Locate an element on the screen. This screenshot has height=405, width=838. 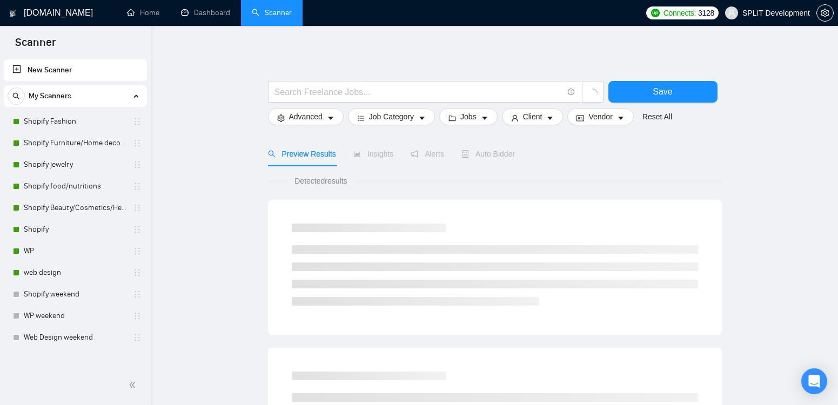
span: robot is located at coordinates (465, 154).